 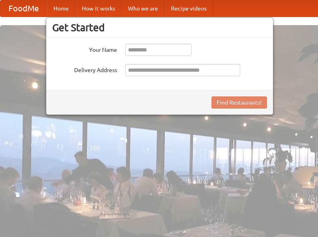 I want to click on label: Delivery Address, so click(x=85, y=69).